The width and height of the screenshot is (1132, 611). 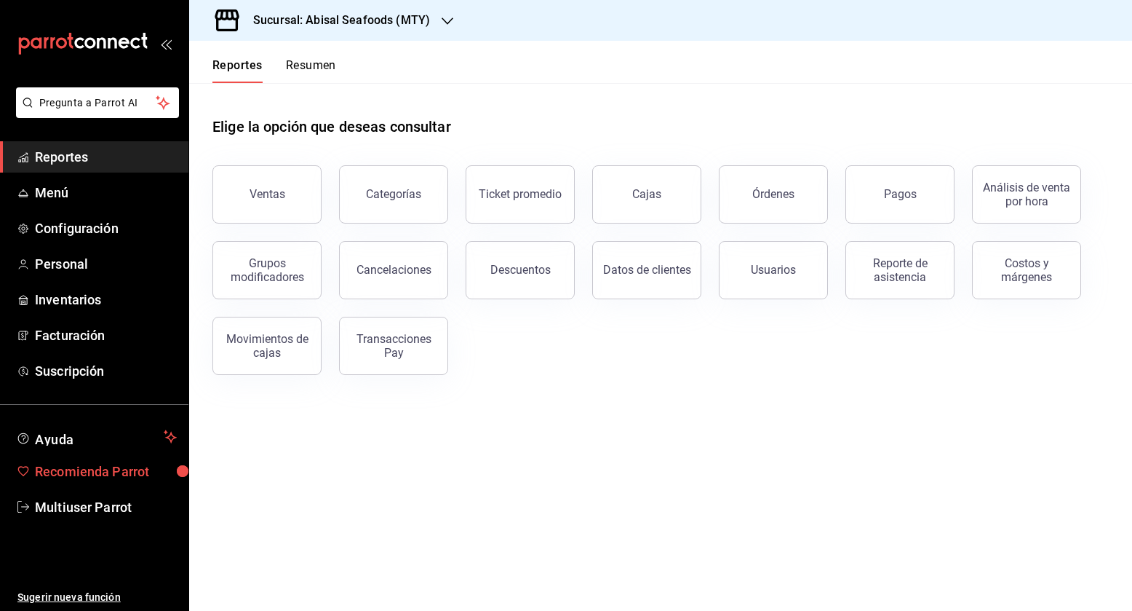 What do you see at coordinates (774, 269) in the screenshot?
I see `div: Usuarios` at bounding box center [774, 269].